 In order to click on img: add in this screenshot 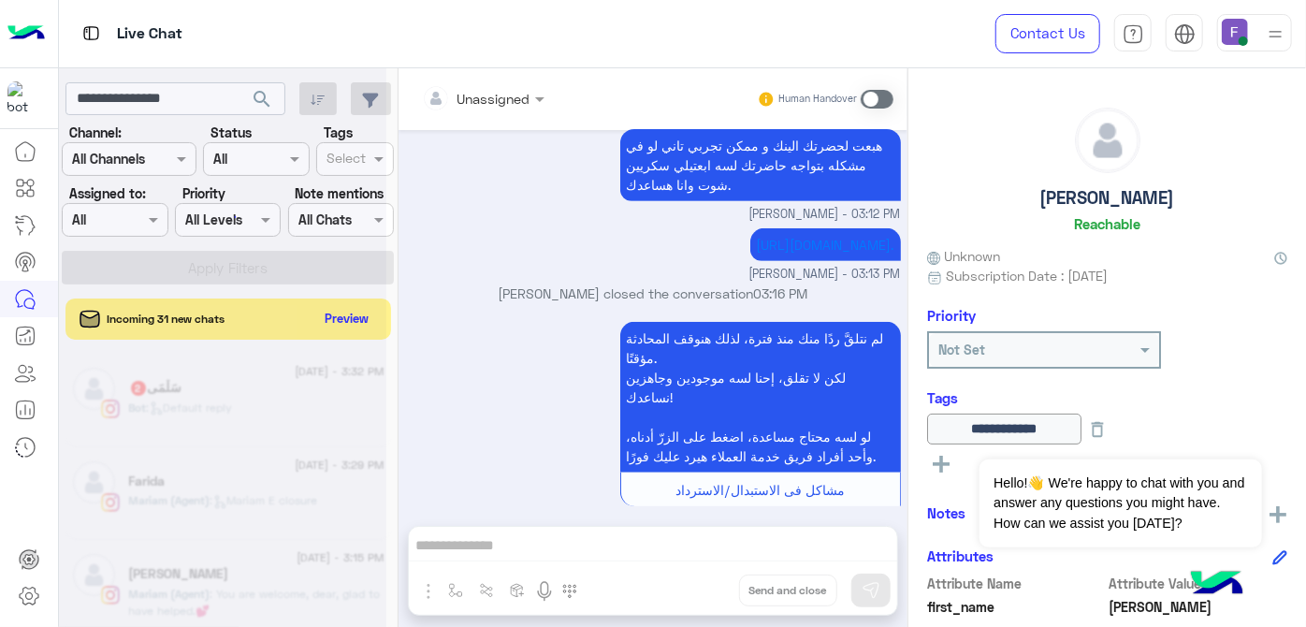, I will do `click(1278, 515)`.